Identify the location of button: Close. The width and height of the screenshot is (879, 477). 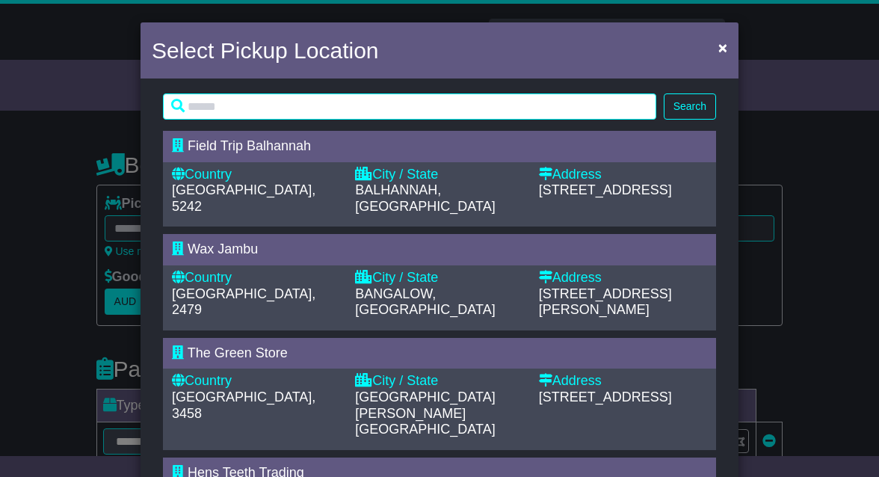
(723, 47).